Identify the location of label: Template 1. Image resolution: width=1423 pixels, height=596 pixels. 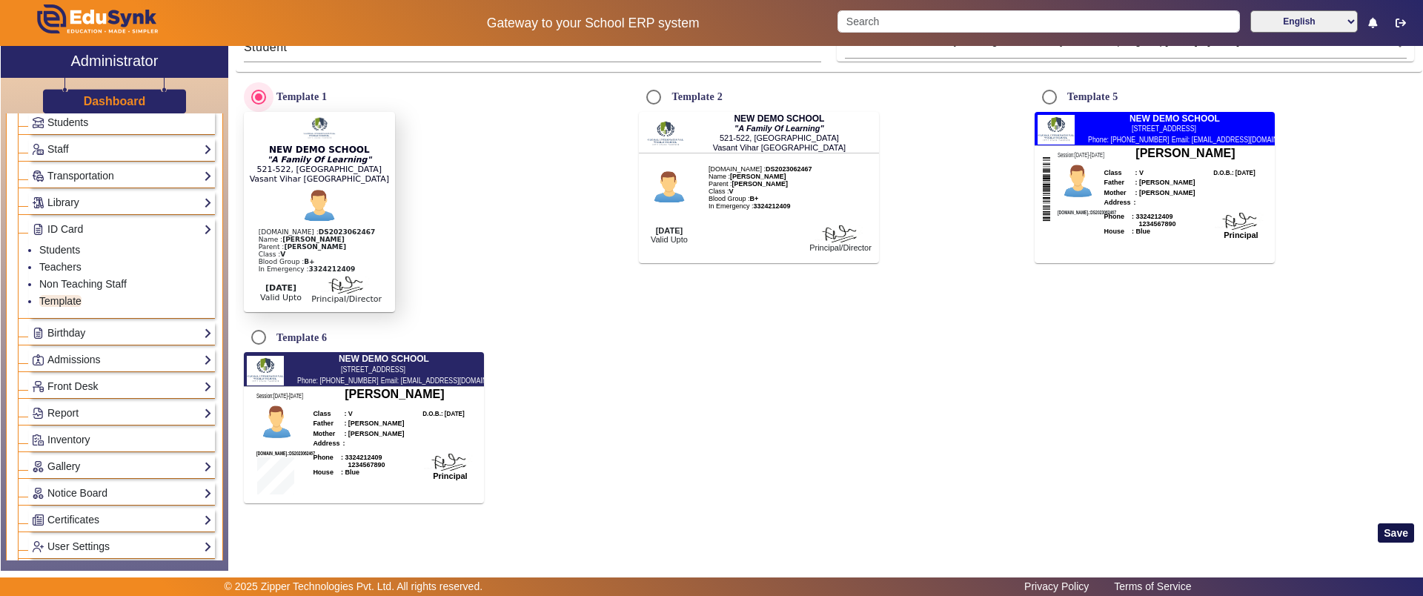
(300, 96).